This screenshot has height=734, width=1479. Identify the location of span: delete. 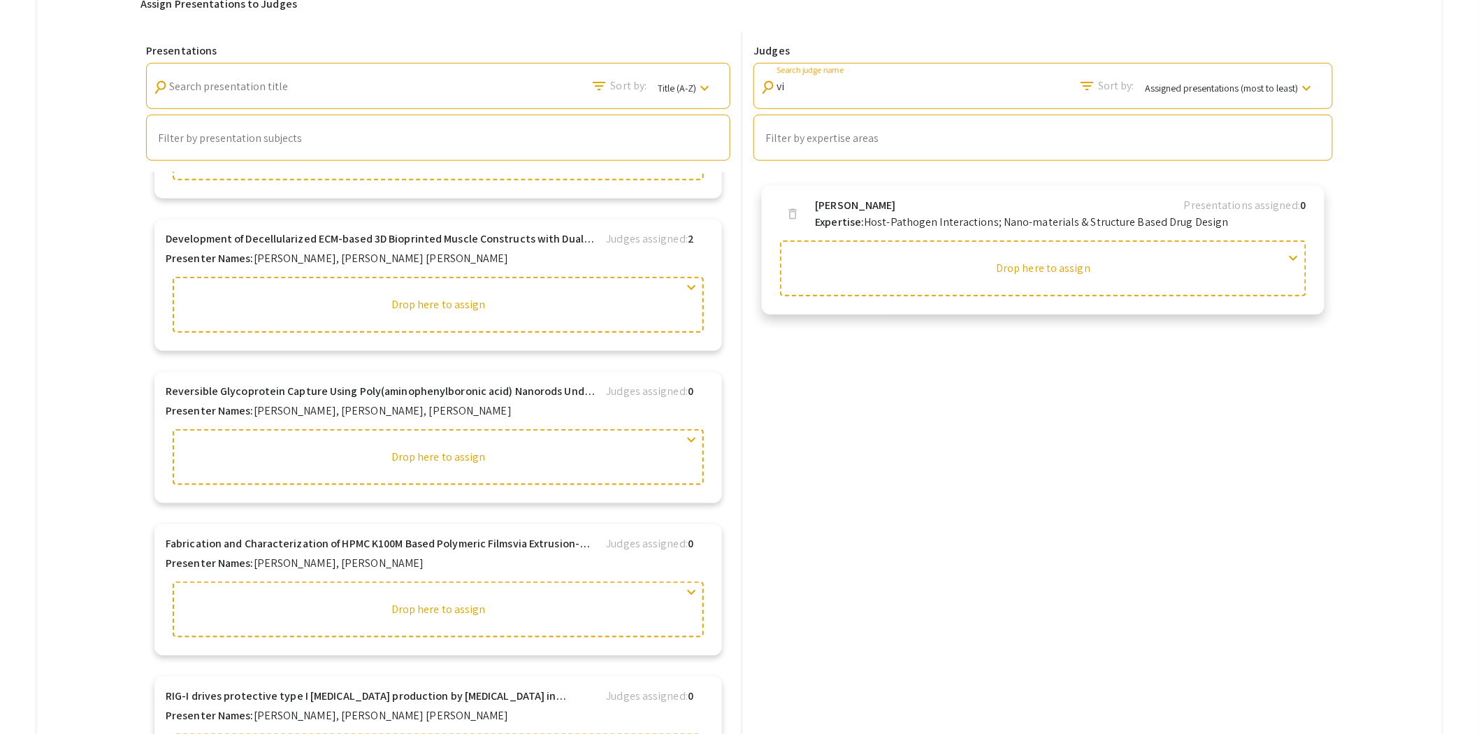
(793, 214).